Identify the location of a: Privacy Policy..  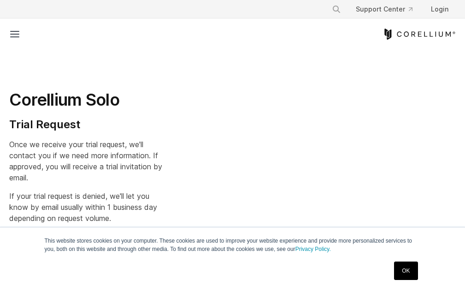
(313, 249).